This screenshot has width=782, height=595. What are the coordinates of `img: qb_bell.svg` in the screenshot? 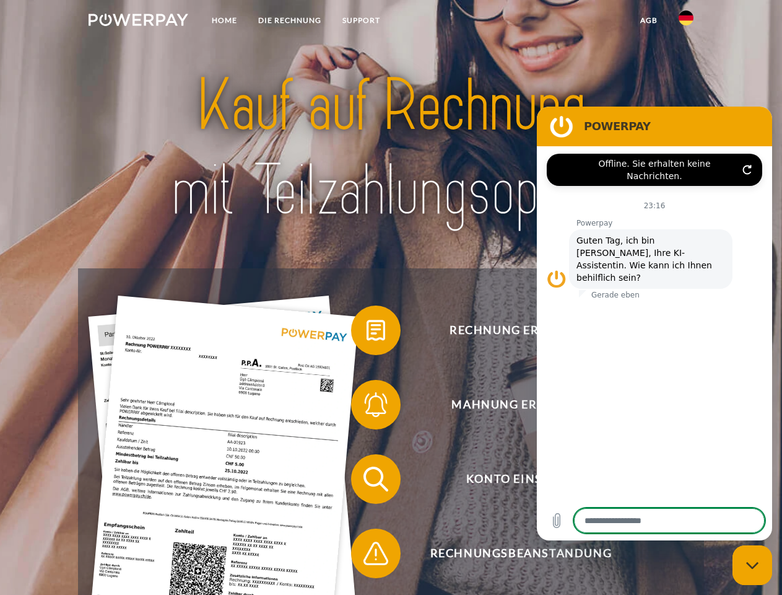 It's located at (376, 405).